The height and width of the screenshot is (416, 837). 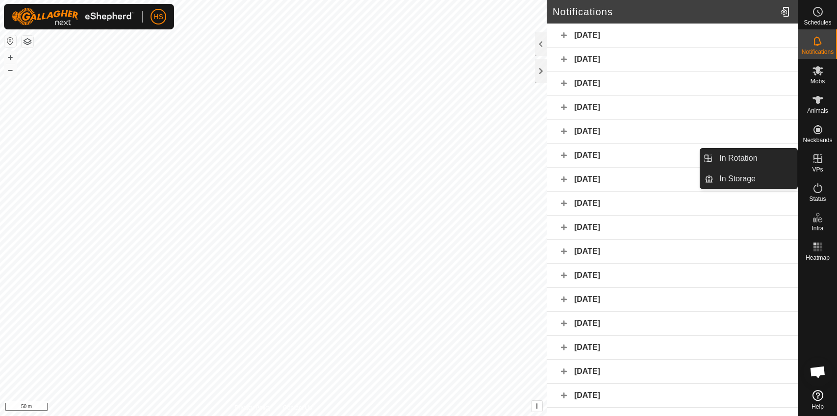 I want to click on a: Help, so click(x=817, y=400).